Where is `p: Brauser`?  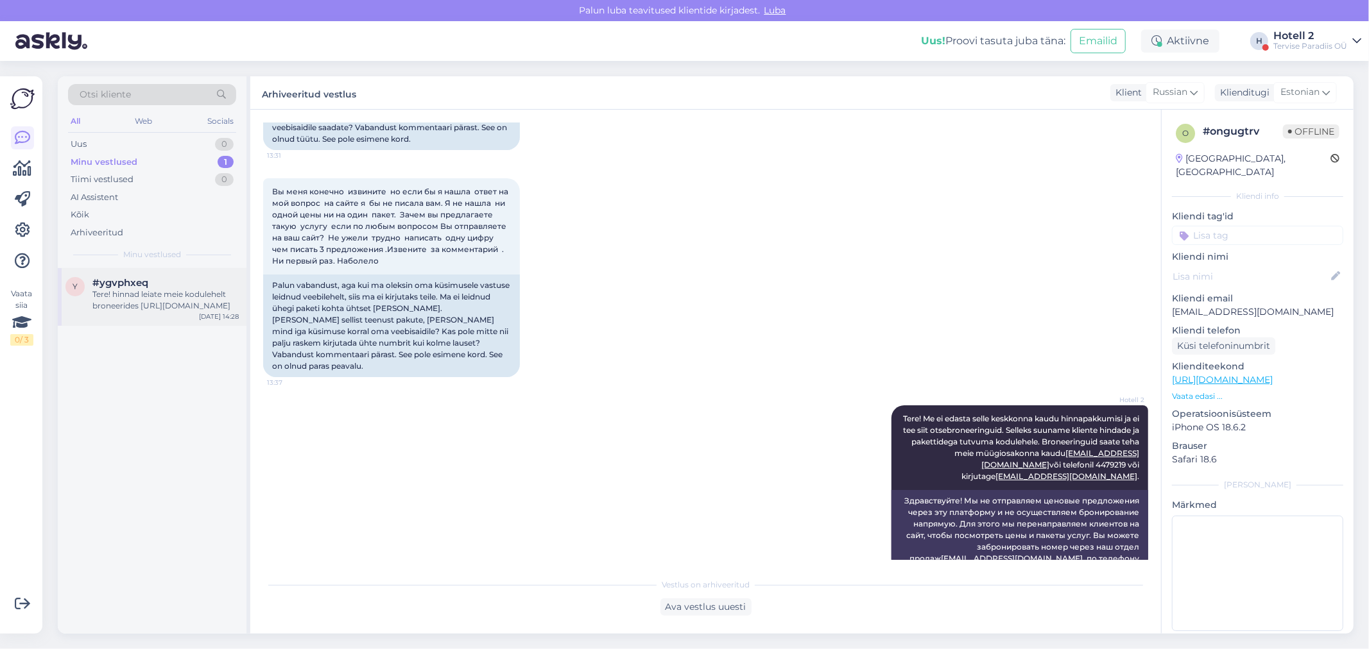 p: Brauser is located at coordinates (1257, 446).